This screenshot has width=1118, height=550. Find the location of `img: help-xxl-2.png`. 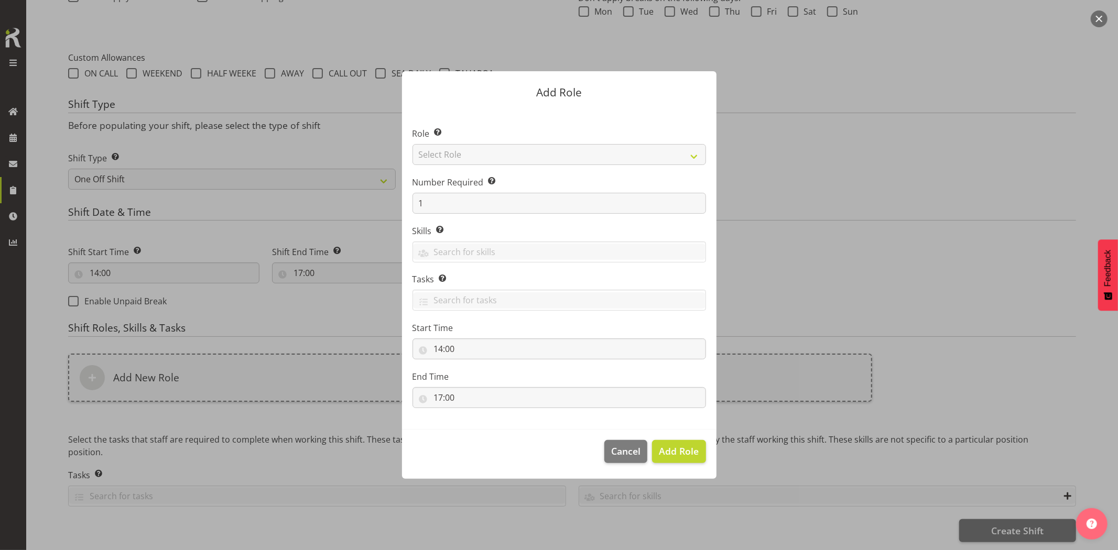

img: help-xxl-2.png is located at coordinates (1092, 524).